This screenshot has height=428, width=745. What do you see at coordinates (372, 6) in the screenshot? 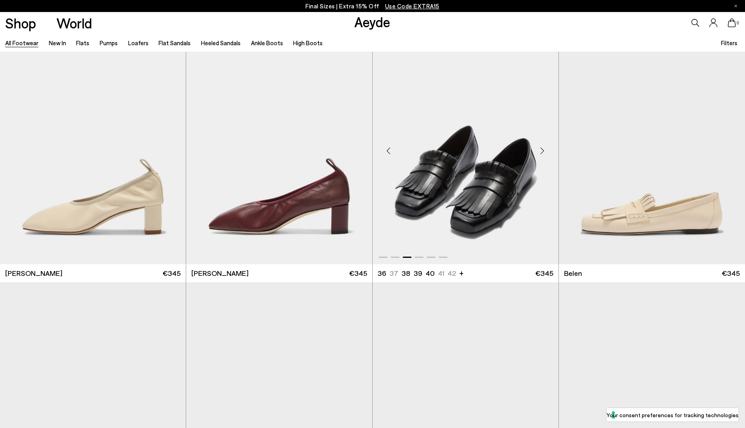
I see `p: Final Sizes | Extra 15% Off` at bounding box center [372, 6].